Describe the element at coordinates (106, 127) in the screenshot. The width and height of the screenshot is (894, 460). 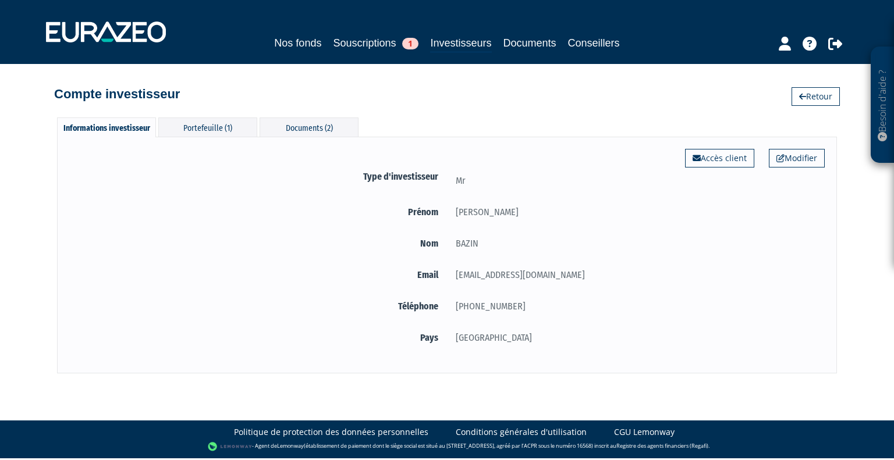
I see `div: Informations investisseur` at that location.